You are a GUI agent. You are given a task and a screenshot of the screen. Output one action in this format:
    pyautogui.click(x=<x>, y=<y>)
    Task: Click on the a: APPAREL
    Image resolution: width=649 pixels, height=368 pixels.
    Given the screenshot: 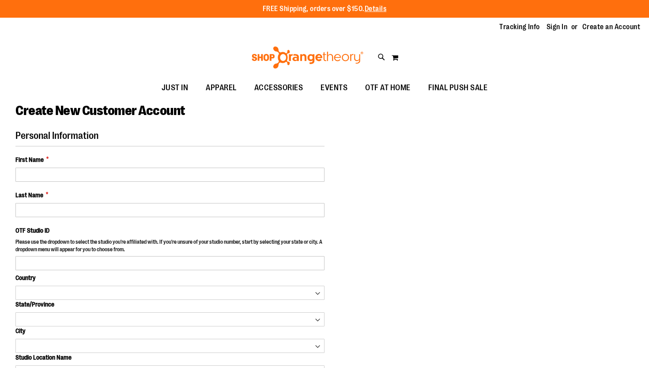 What is the action you would take?
    pyautogui.click(x=221, y=88)
    